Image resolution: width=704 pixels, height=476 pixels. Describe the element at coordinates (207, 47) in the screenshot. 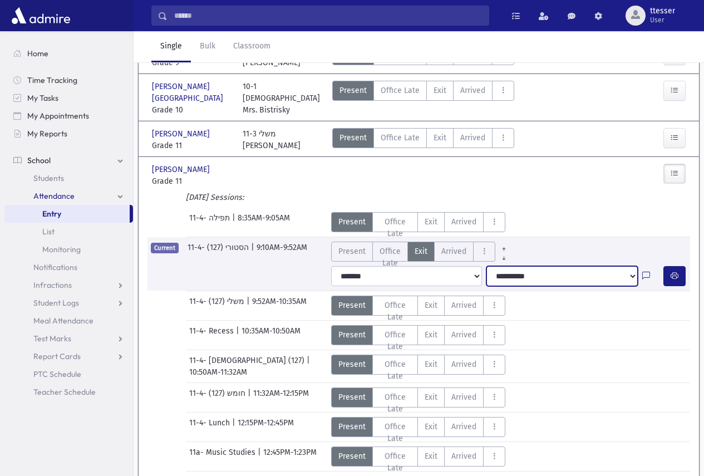

I see `a: Bulk` at that location.